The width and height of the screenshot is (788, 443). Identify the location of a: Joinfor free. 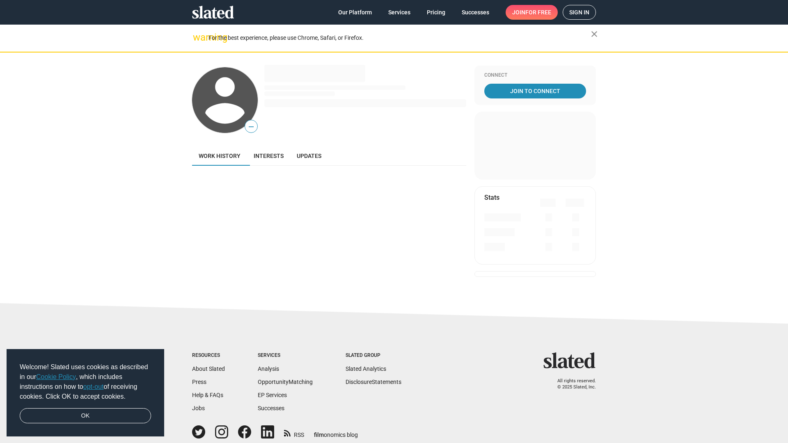
(532, 12).